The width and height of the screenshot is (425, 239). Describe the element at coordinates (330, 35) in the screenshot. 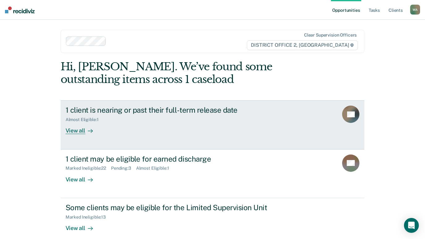

I see `div: Clear supervision officers` at that location.